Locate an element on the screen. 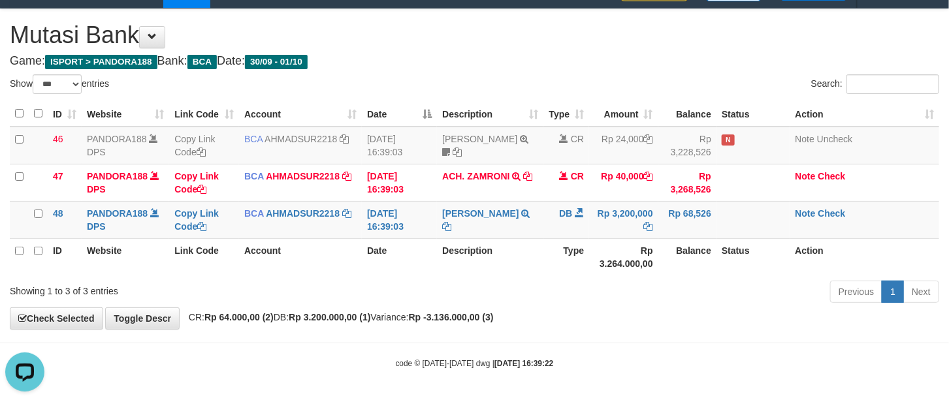  a: 1 is located at coordinates (892, 292).